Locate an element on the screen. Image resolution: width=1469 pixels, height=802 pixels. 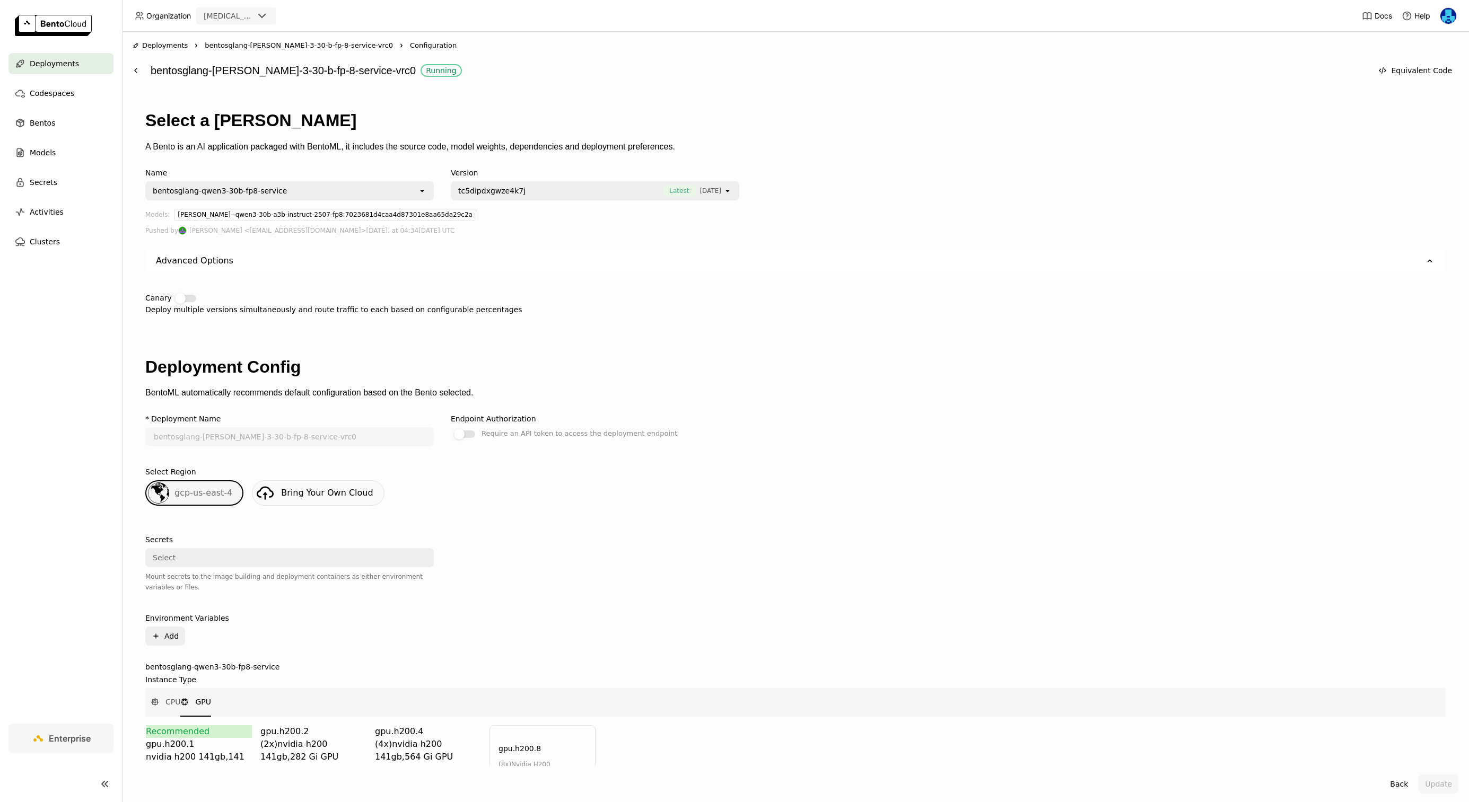
div: Environment Variables is located at coordinates (187, 618).